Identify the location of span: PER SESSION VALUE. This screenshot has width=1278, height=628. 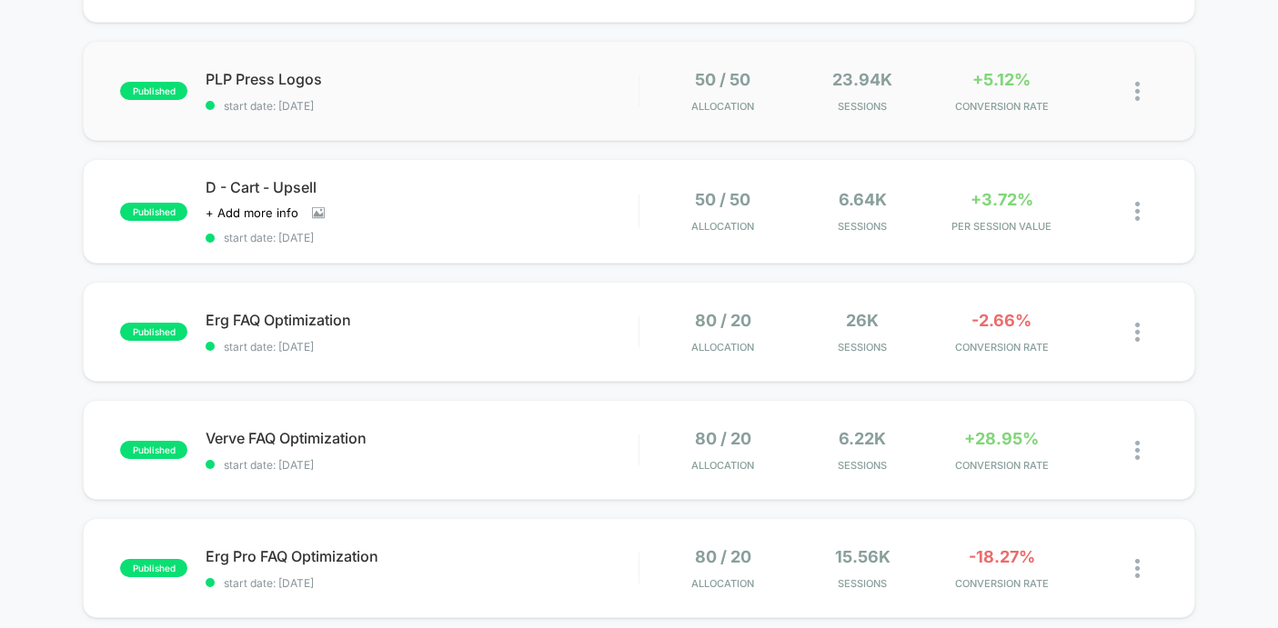
(1001, 226).